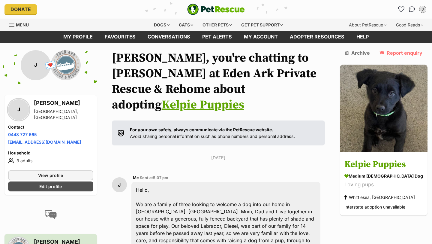 Image resolution: width=432 pixels, height=244 pixels. What do you see at coordinates (21, 9) in the screenshot?
I see `a: Donate` at bounding box center [21, 9].